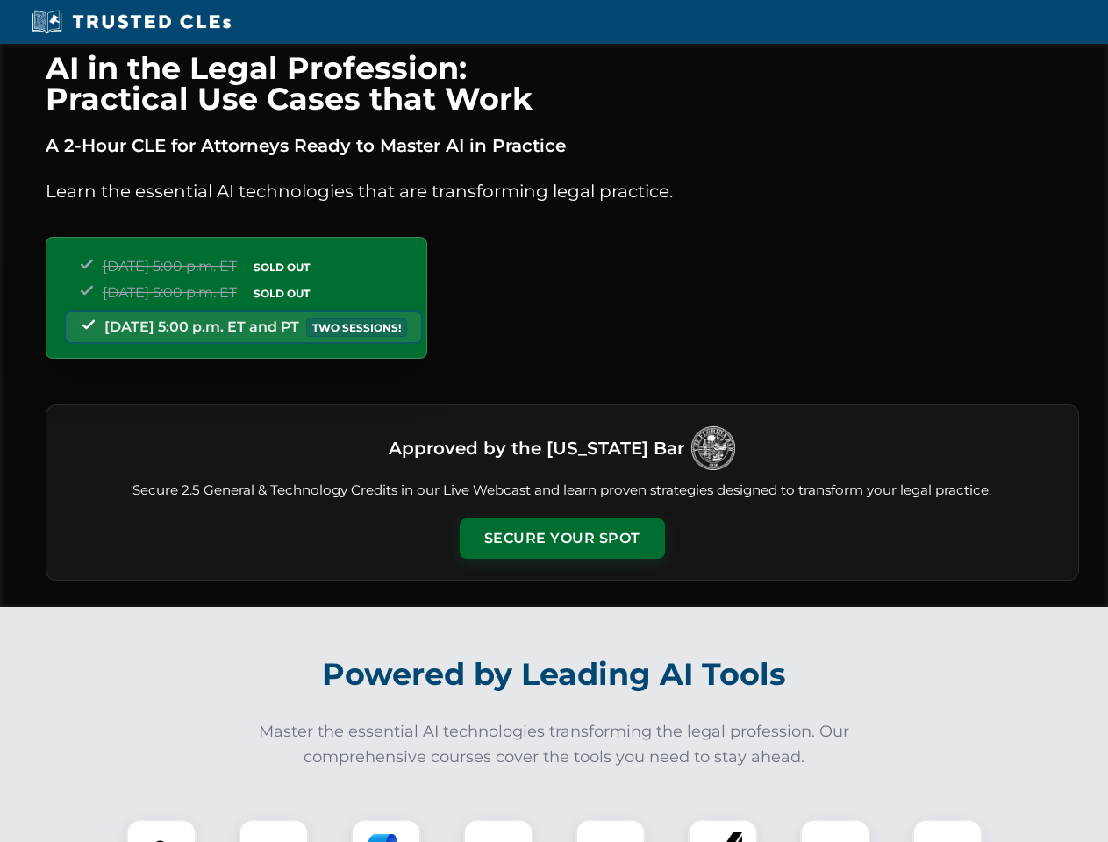 The width and height of the screenshot is (1108, 842). Describe the element at coordinates (562, 146) in the screenshot. I see `p: A 2-Hour CLE for Attorneys Ready to Master AI in Practice` at that location.